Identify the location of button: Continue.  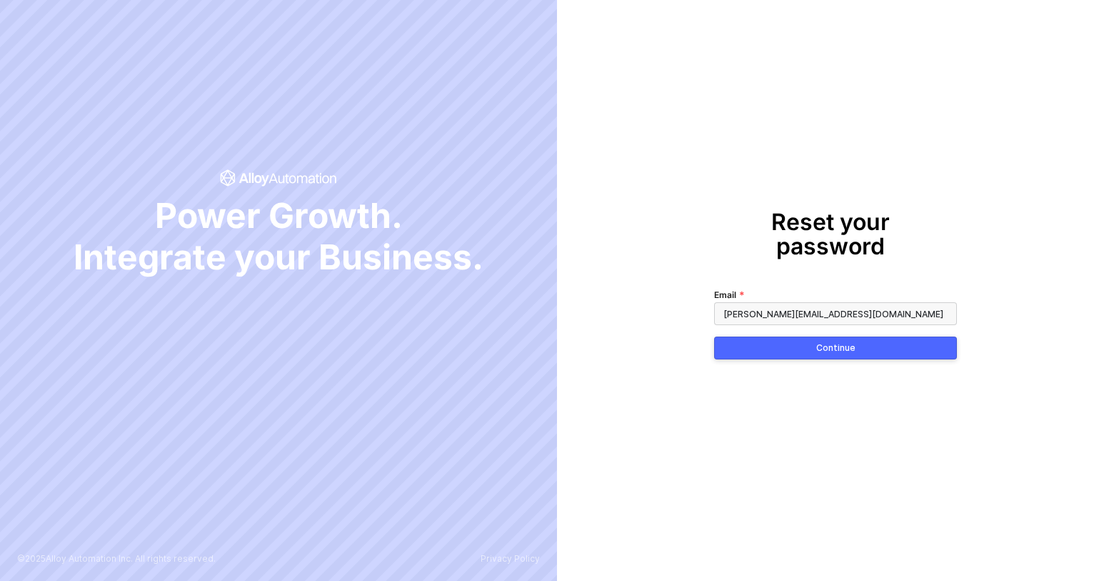
(836, 348).